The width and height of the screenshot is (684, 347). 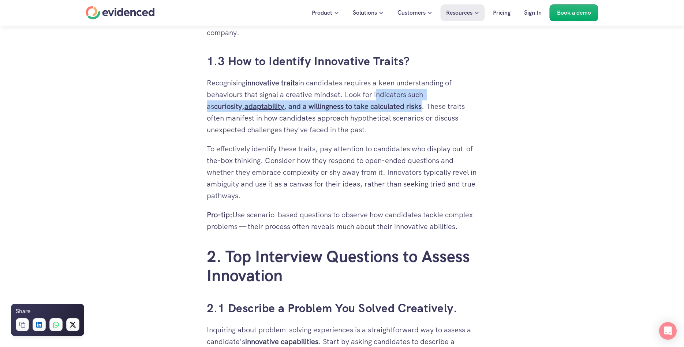 What do you see at coordinates (459, 13) in the screenshot?
I see `p: Resources` at bounding box center [459, 13].